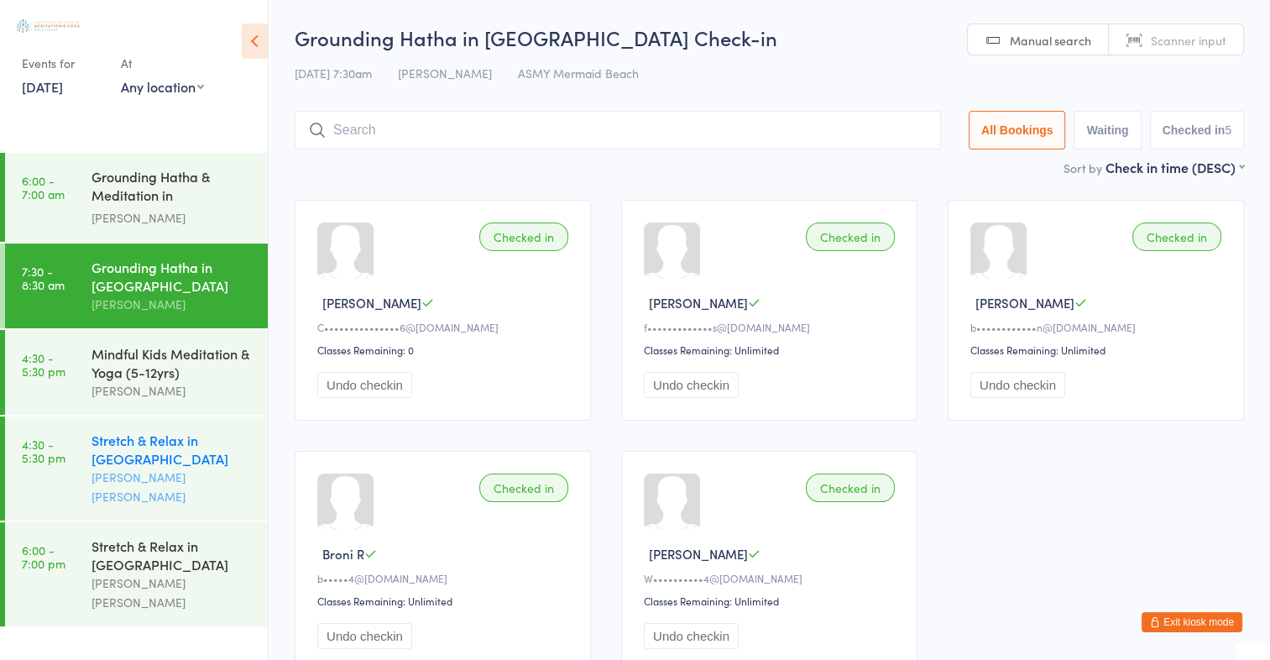  Describe the element at coordinates (578, 73) in the screenshot. I see `span: ASMY Mermaid Beach` at that location.